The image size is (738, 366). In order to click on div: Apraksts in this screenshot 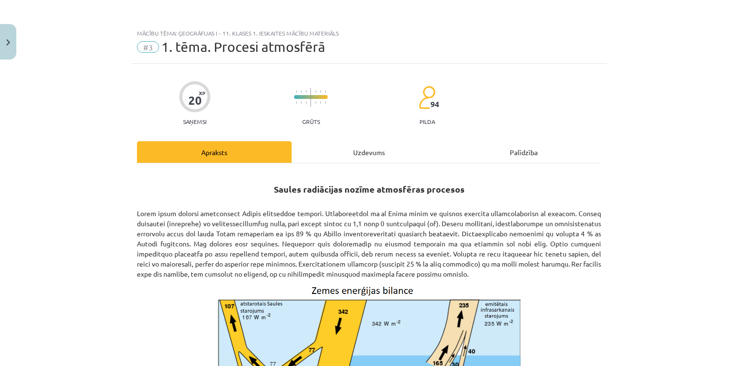, I will do `click(214, 152)`.